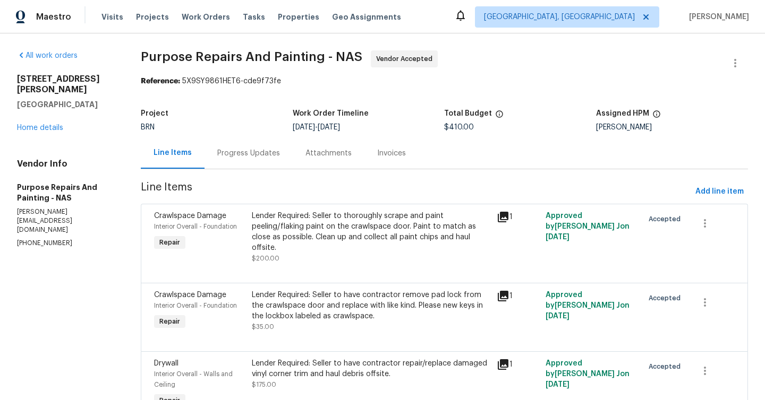  What do you see at coordinates (254, 17) in the screenshot?
I see `span: Tasks` at bounding box center [254, 17].